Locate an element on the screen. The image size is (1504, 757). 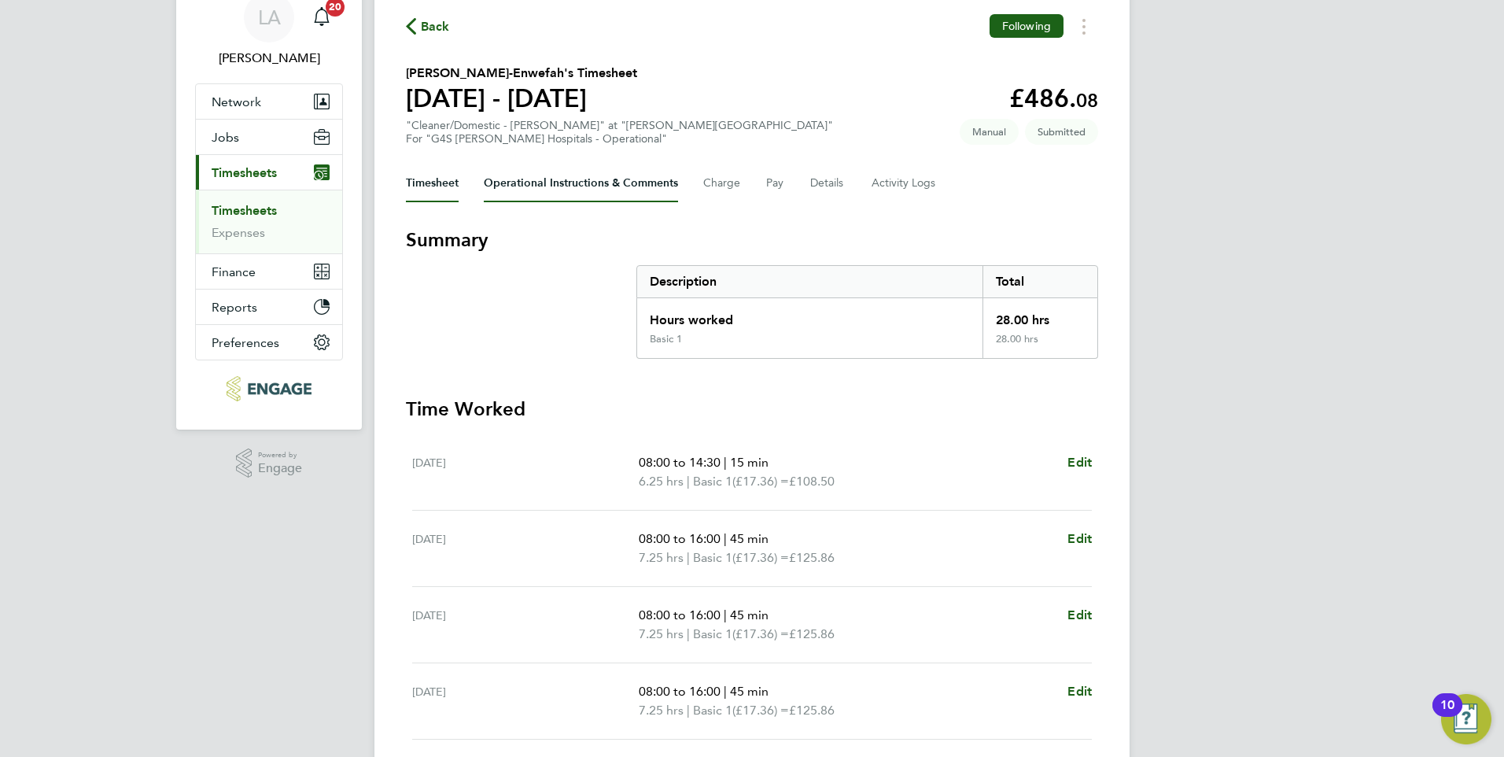
span: Network is located at coordinates (236, 101).